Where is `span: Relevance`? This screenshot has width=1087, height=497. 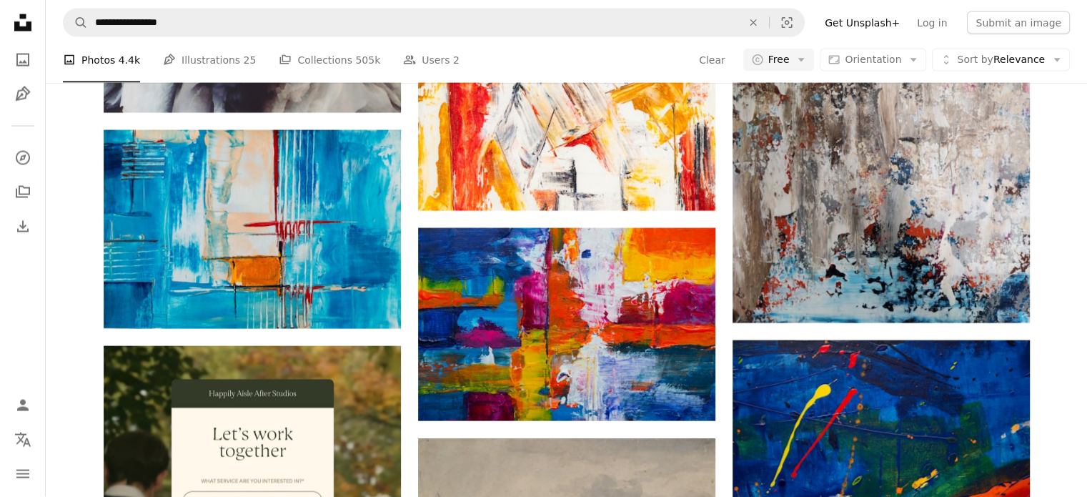 span: Relevance is located at coordinates (1000, 60).